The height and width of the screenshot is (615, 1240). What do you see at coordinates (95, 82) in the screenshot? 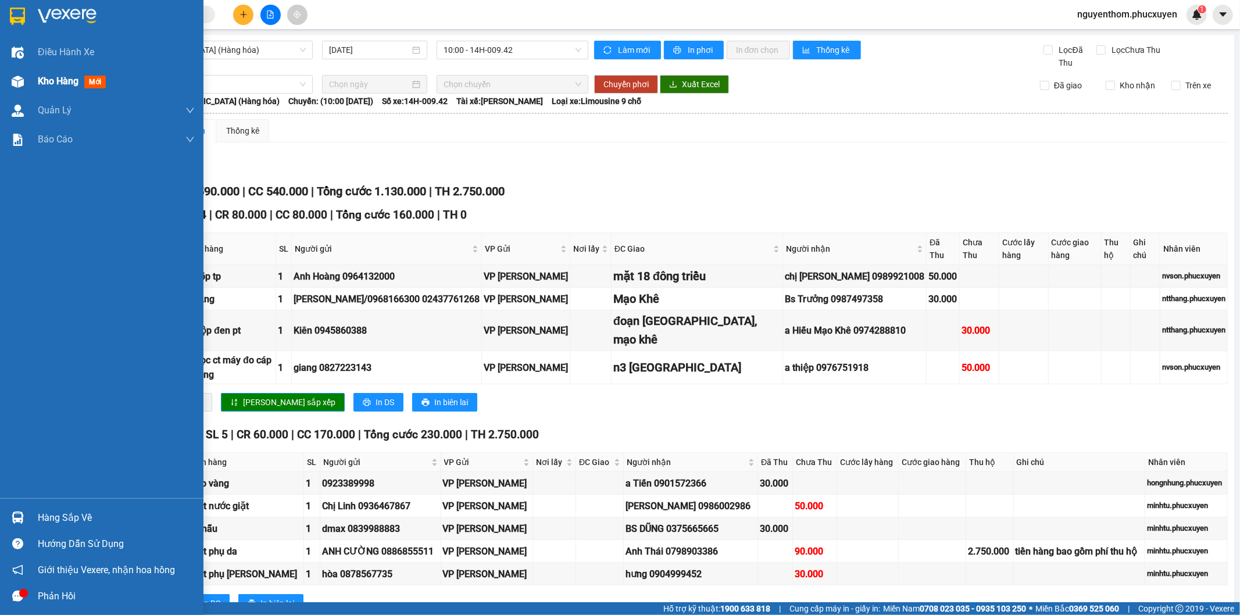
I see `span: mới` at bounding box center [95, 82].